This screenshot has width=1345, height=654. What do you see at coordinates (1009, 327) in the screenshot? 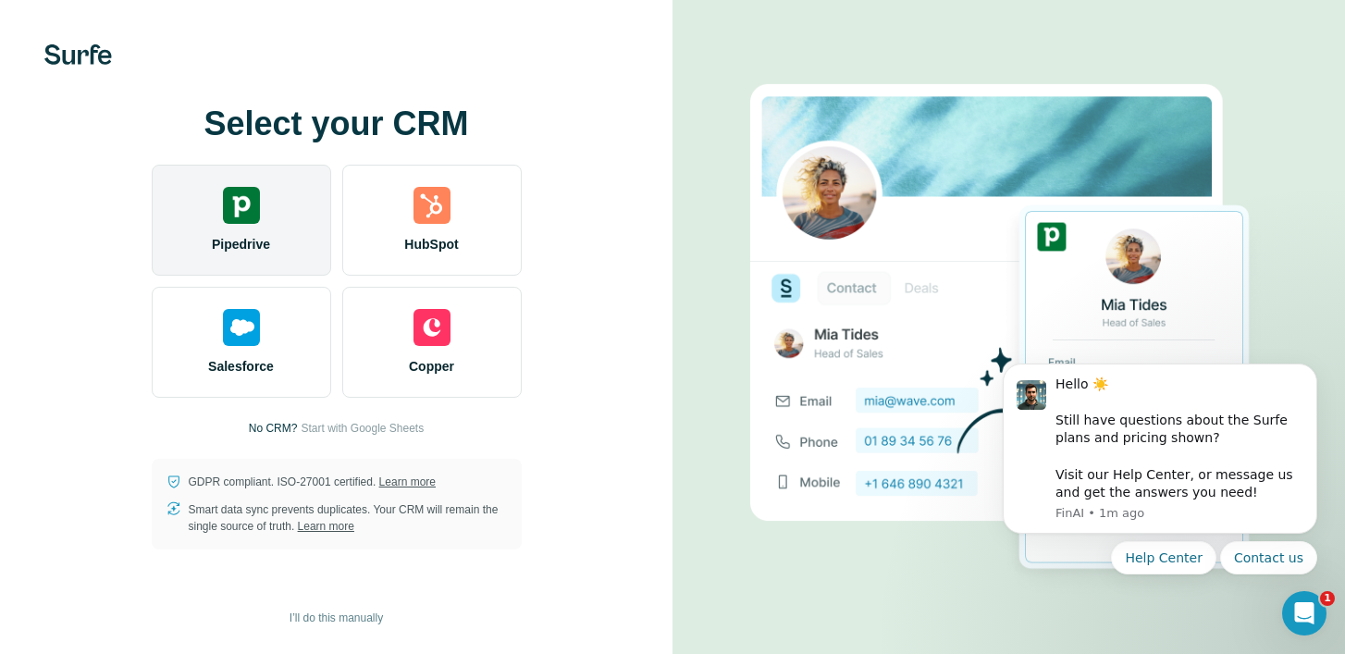
I see `img: PIPEDRIVE image` at bounding box center [1009, 327].